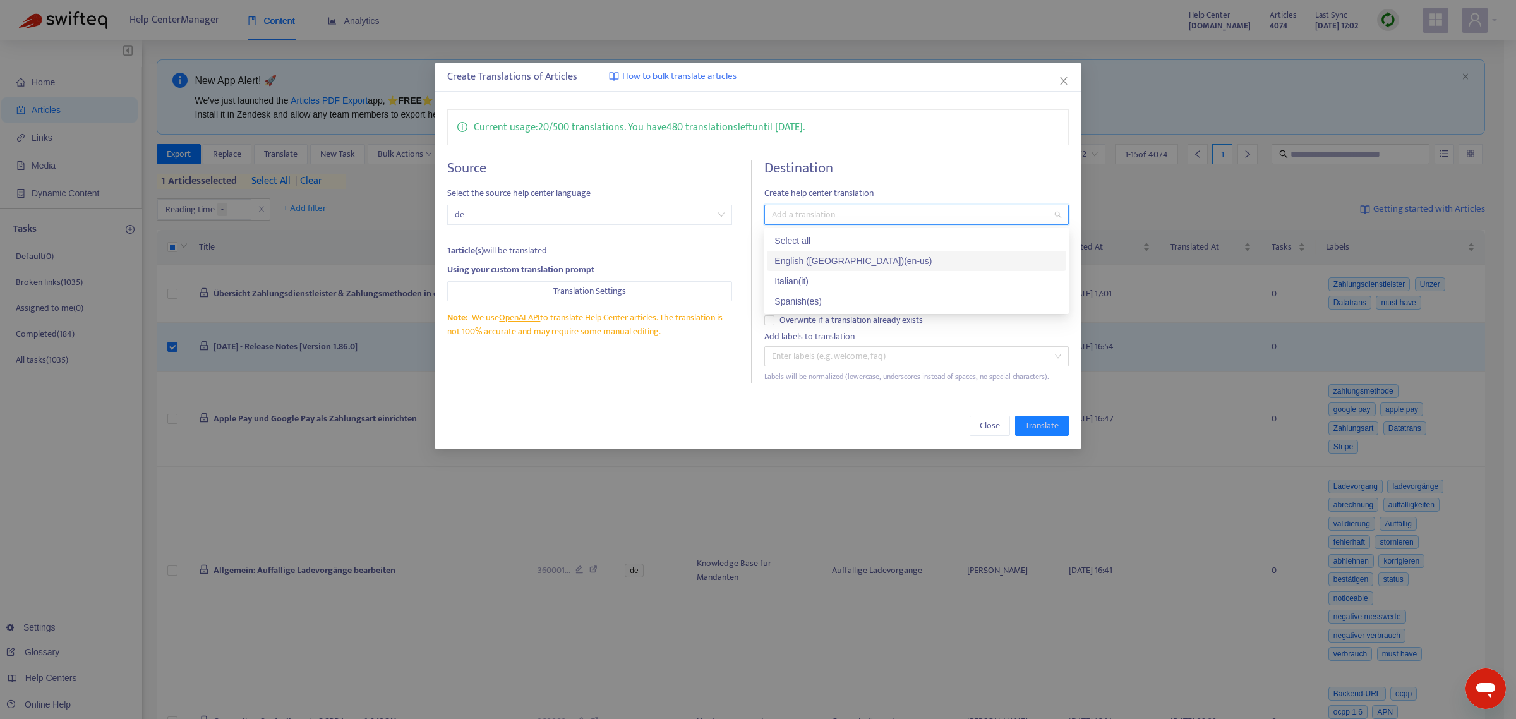 This screenshot has width=1516, height=719. Describe the element at coordinates (917, 377) in the screenshot. I see `div: Labels will be normalized (lowercase, underscores instead of spaces, no special characters).` at that location.